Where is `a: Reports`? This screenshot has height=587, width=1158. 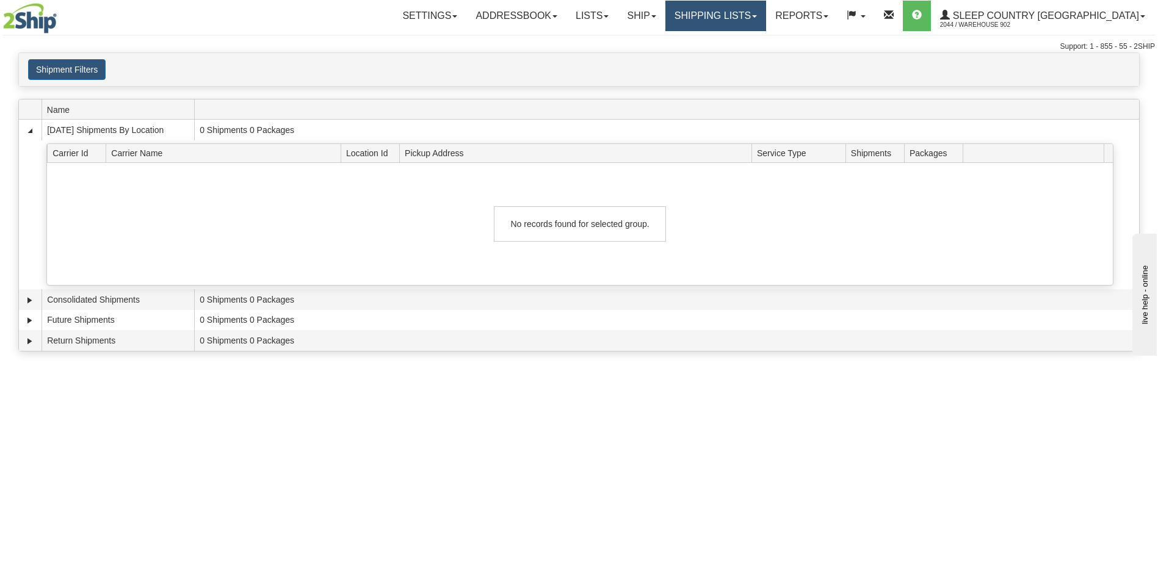 a: Reports is located at coordinates (802, 16).